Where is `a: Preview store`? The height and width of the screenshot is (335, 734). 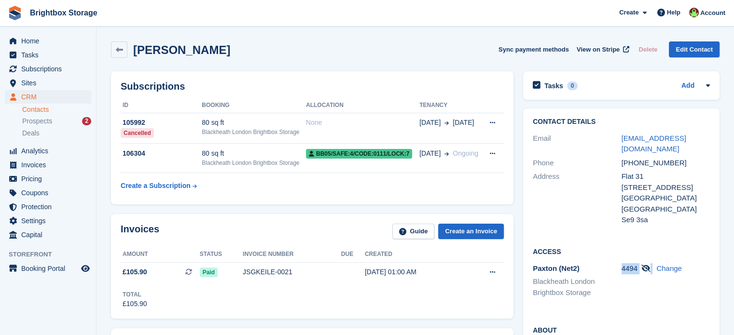
a: Preview store is located at coordinates (85, 269).